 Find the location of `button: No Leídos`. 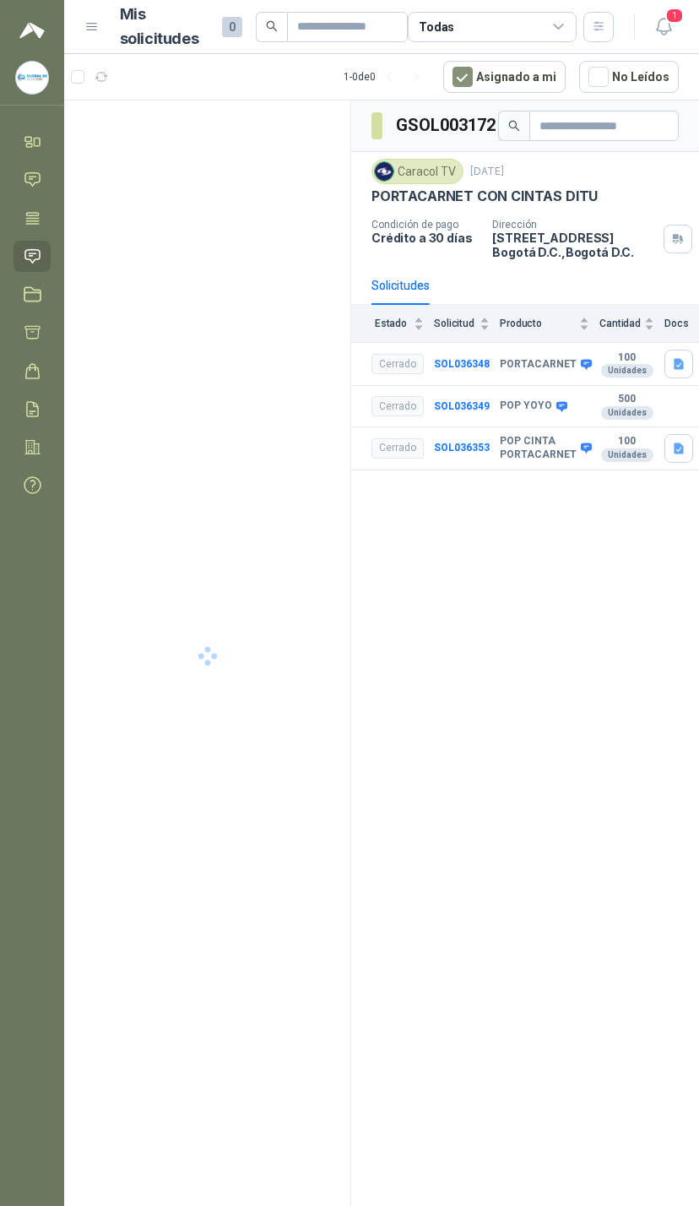

button: No Leídos is located at coordinates (629, 77).